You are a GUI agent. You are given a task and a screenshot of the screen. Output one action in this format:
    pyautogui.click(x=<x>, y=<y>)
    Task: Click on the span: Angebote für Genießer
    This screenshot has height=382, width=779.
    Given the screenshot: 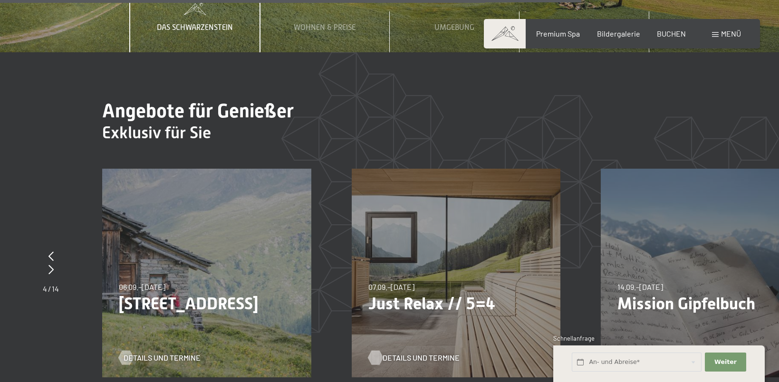 What is the action you would take?
    pyautogui.click(x=198, y=111)
    